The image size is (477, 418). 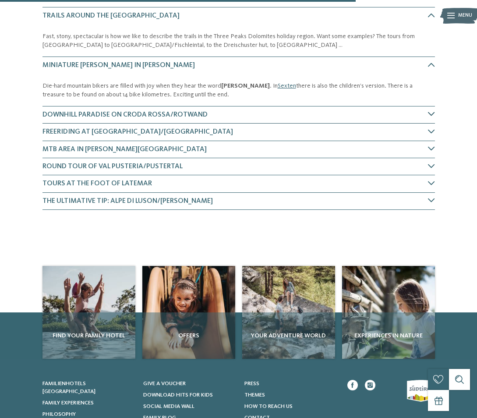 I want to click on span: Offers, so click(x=189, y=335).